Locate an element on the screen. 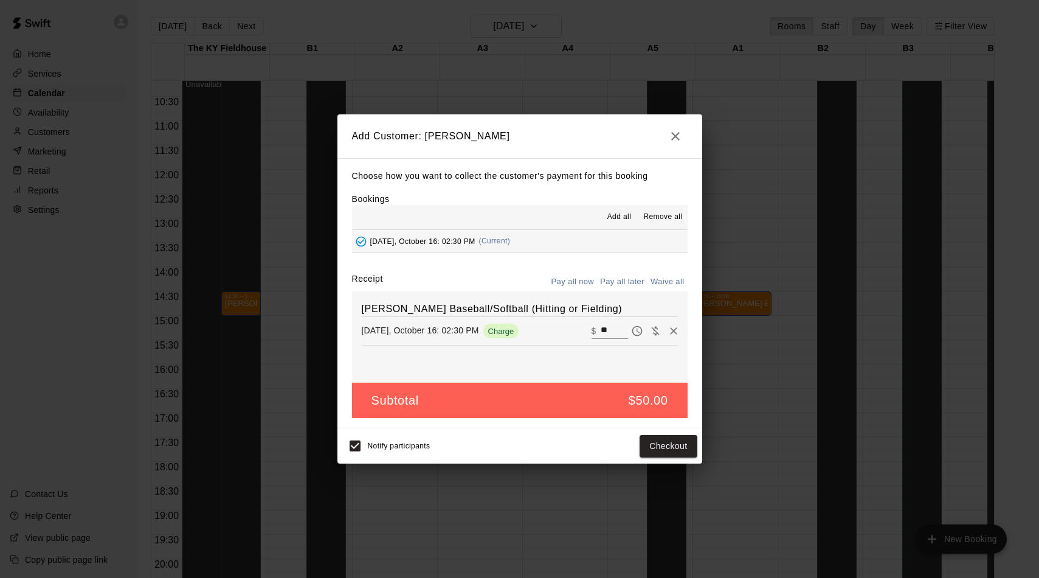 The width and height of the screenshot is (1039, 578). span: Waive payment is located at coordinates (656, 330).